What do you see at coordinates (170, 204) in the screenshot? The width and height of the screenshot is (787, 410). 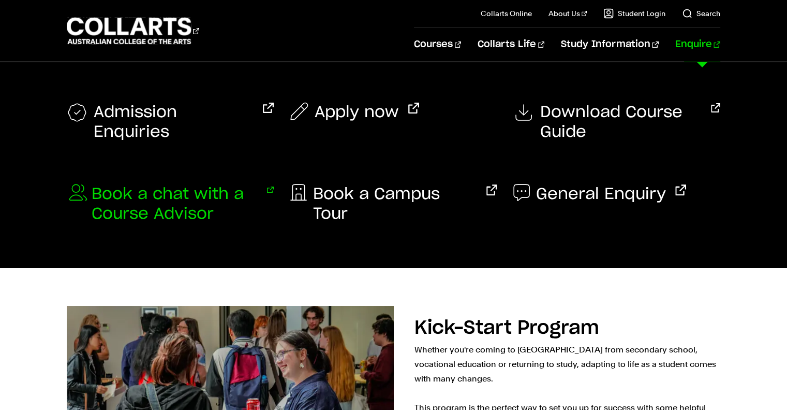 I see `a: Book a chat with a Course Advisor` at bounding box center [170, 204].